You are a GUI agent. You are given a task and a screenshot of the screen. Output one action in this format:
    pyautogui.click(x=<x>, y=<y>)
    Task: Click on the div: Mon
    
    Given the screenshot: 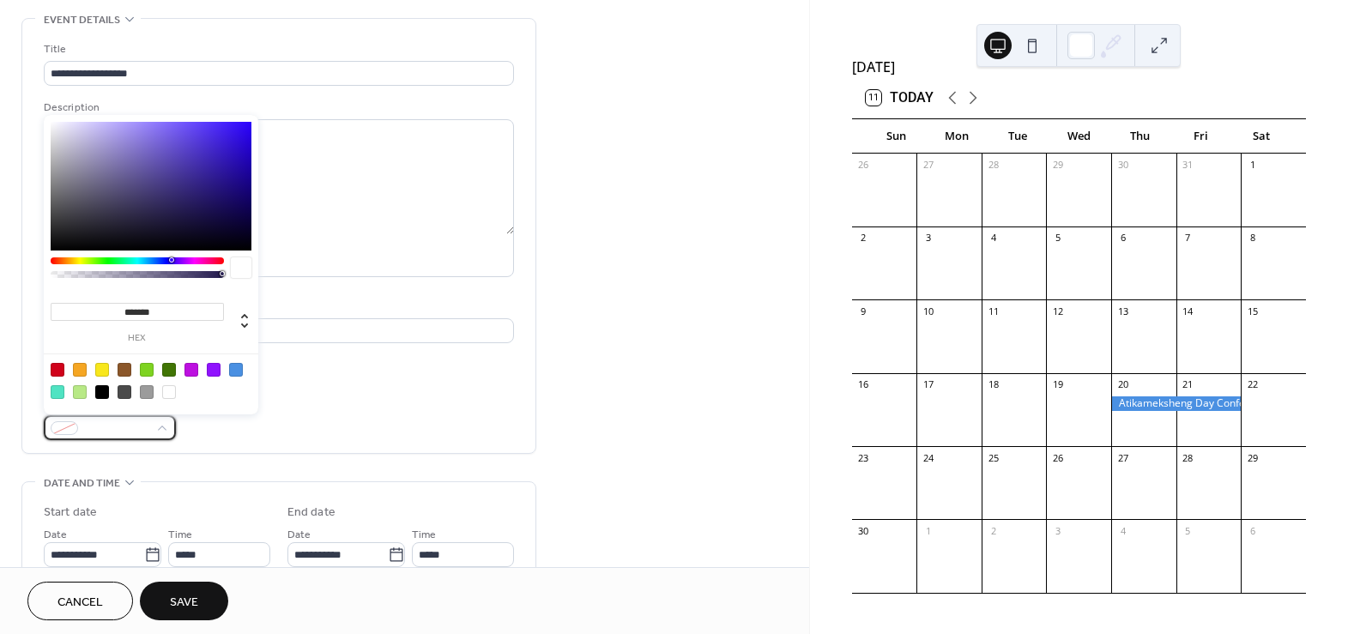 What is the action you would take?
    pyautogui.click(x=957, y=136)
    